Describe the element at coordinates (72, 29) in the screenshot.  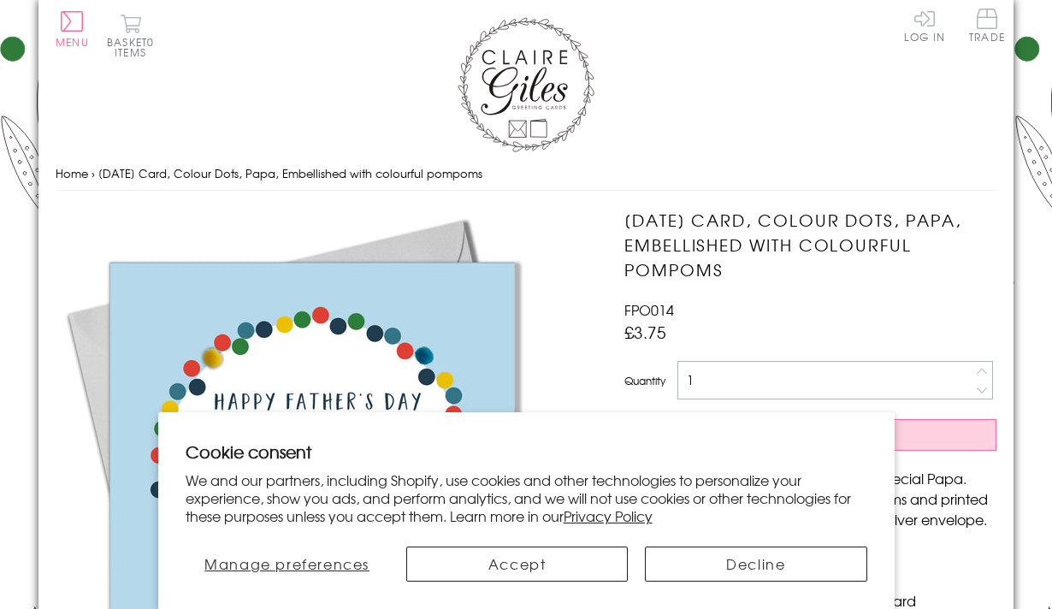
I see `button: Menu` at that location.